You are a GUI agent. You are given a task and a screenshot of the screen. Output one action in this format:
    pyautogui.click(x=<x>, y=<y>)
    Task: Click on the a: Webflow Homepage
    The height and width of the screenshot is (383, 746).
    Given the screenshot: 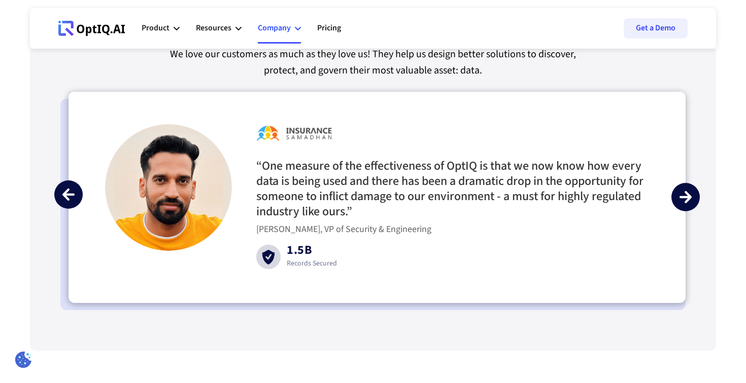 What is the action you would take?
    pyautogui.click(x=92, y=28)
    